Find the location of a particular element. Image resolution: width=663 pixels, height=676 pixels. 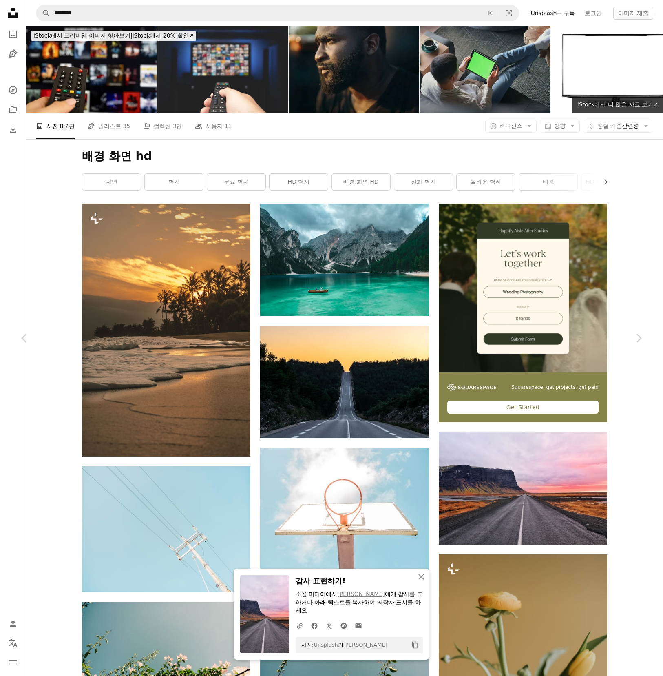

a: 나무 사이의 아스팔트 도로 is located at coordinates (344, 382).